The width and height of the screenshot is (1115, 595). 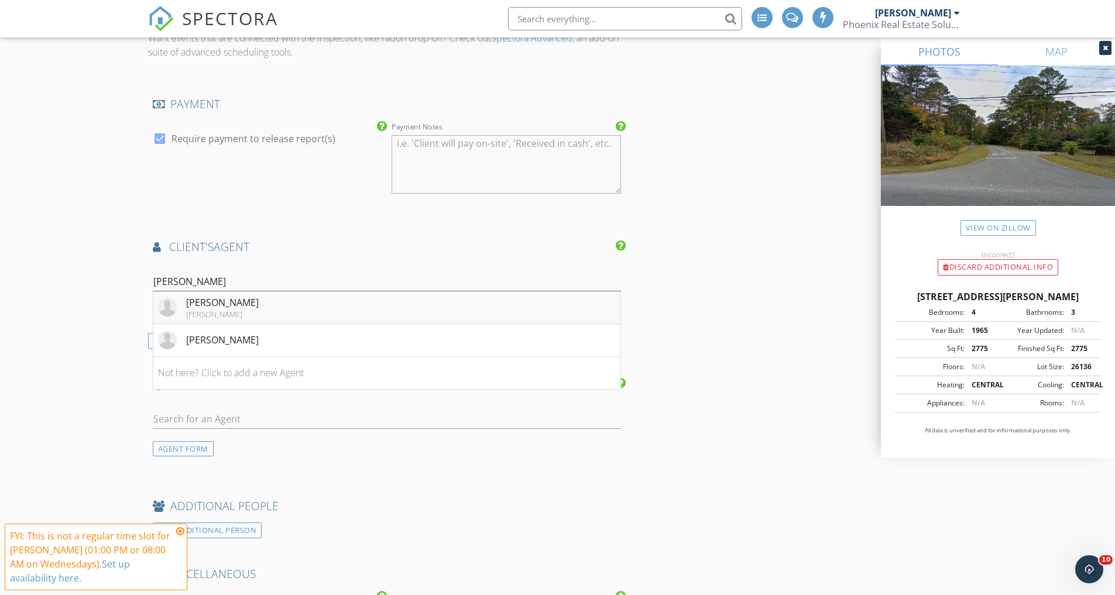 What do you see at coordinates (1031, 403) in the screenshot?
I see `div: Rooms:` at bounding box center [1031, 403].